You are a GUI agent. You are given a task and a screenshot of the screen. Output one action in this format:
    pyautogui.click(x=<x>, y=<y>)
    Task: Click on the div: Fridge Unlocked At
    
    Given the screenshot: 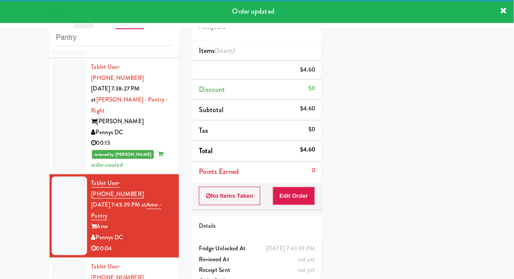 What is the action you would take?
    pyautogui.click(x=257, y=249)
    